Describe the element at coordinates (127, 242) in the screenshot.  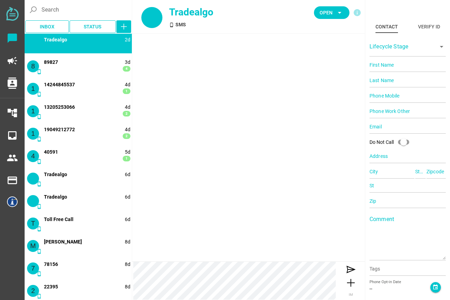
I see `span: 1759009617` at that location.